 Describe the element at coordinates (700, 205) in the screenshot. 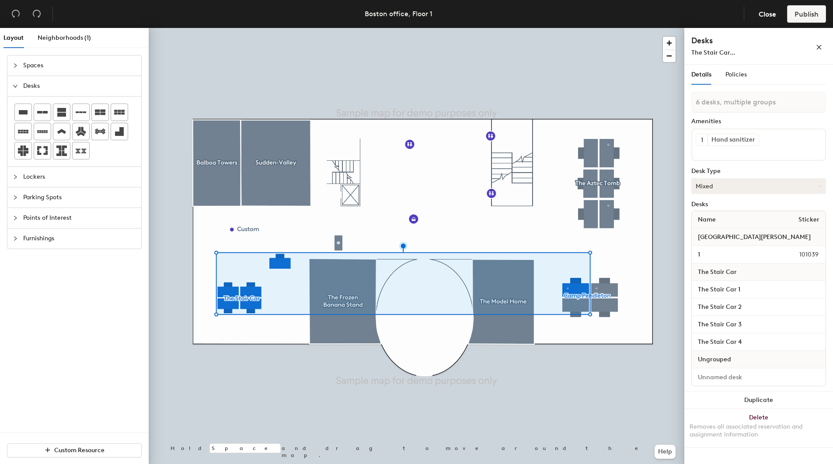

I see `div: Desks` at that location.